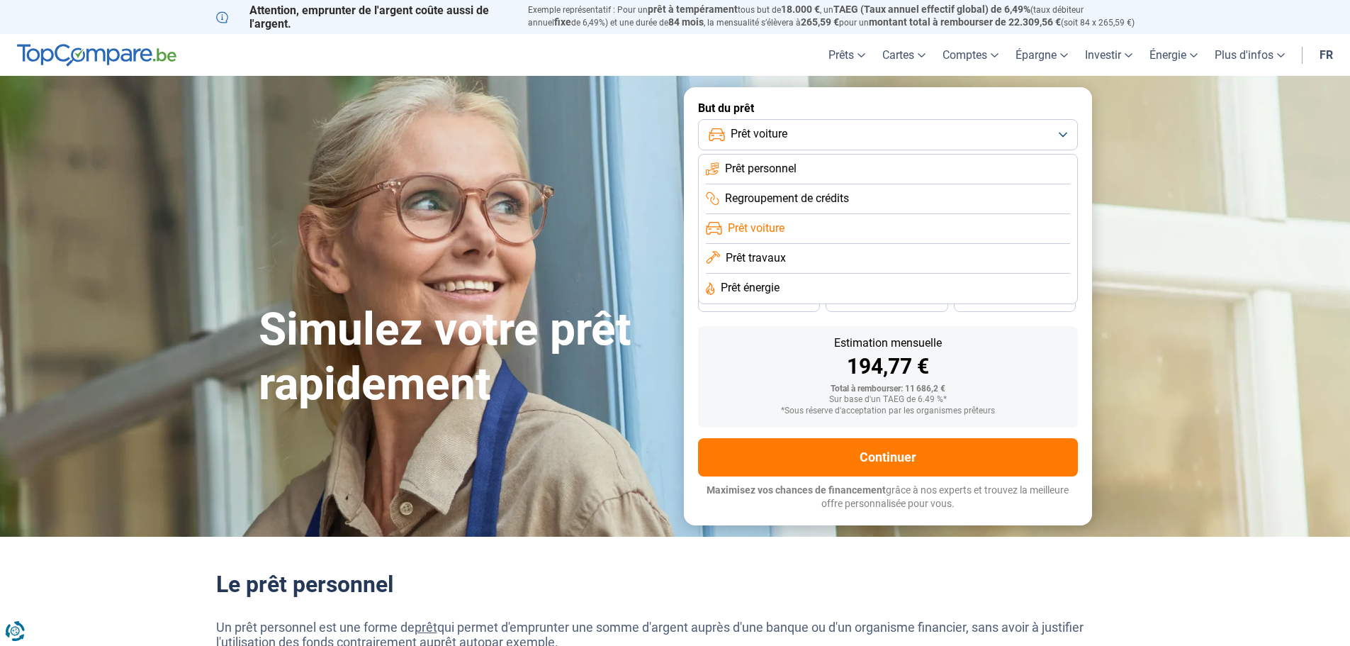  Describe the element at coordinates (1109, 55) in the screenshot. I see `a: Investir` at that location.